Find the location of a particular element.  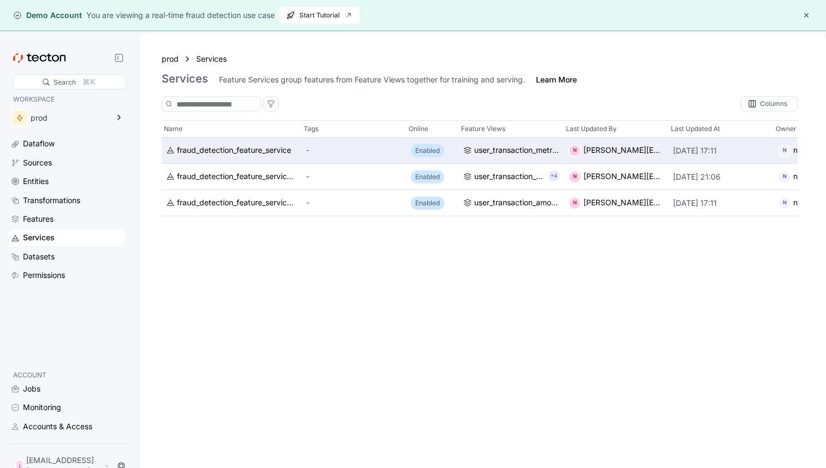

div: Datasets is located at coordinates (39, 257).